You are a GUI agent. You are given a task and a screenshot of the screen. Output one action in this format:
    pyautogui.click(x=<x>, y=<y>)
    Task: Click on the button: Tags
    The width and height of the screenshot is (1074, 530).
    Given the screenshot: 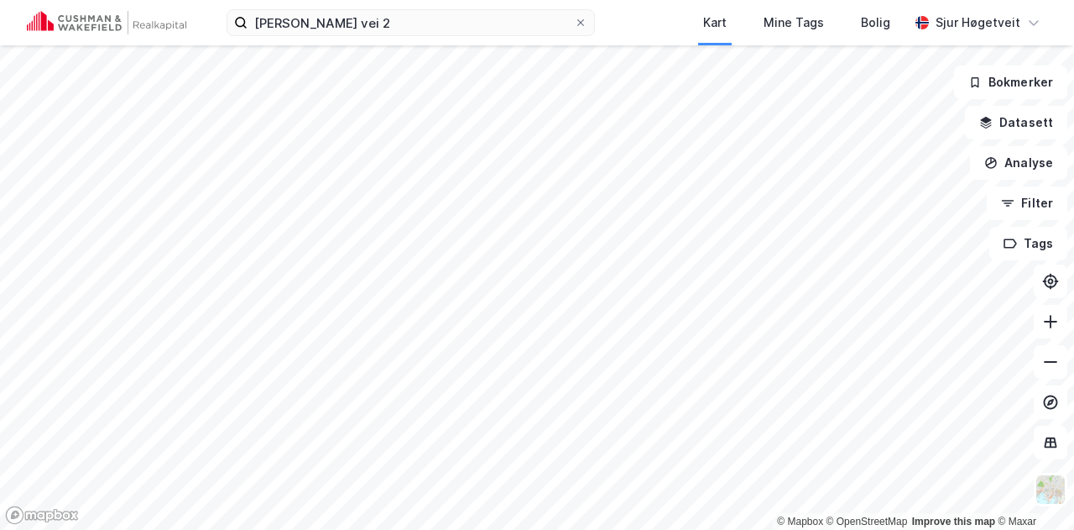 What is the action you would take?
    pyautogui.click(x=1028, y=243)
    